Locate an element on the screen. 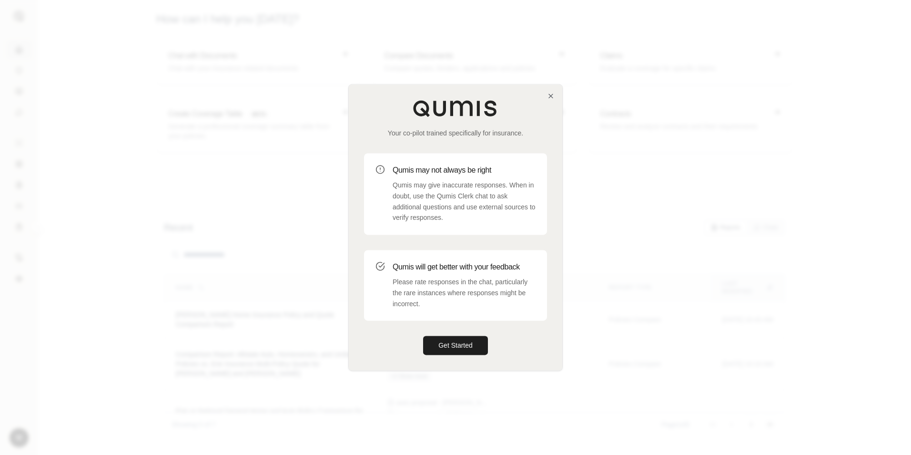  h3: Qumis may not always be right is located at coordinates (464, 170).